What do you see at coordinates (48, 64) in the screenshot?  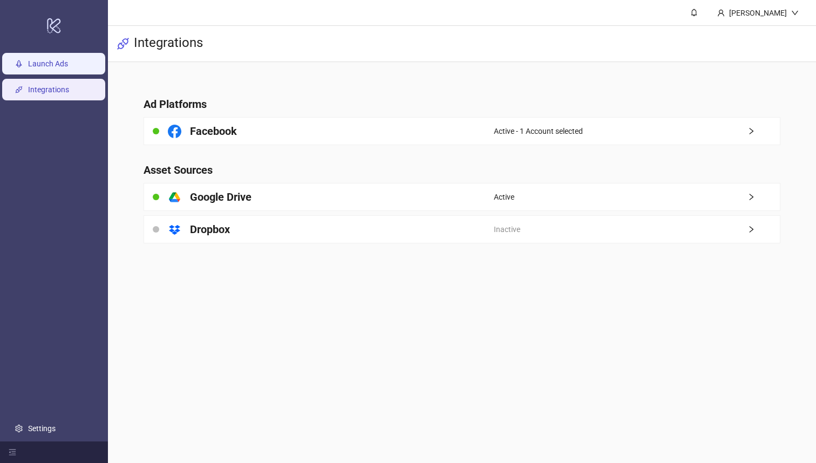 I see `a: Launch Ads` at bounding box center [48, 64].